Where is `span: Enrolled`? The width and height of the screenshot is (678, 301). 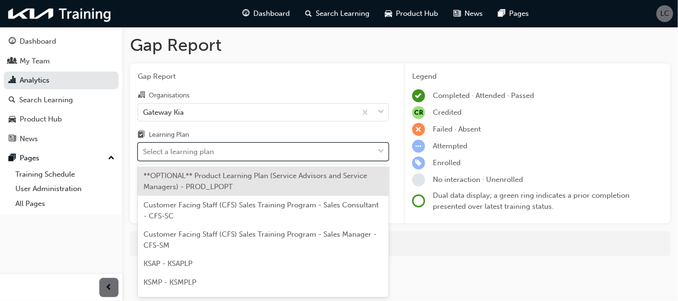
span: Enrolled is located at coordinates (447, 163).